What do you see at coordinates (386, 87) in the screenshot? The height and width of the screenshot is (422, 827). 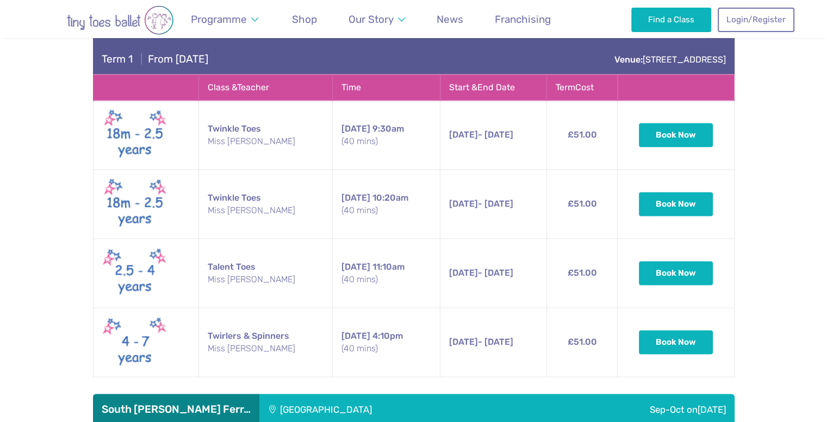 I see `th: Time` at bounding box center [386, 87].